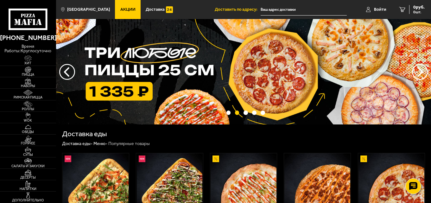  Describe the element at coordinates (155, 10) in the screenshot. I see `span: Доставка` at that location.